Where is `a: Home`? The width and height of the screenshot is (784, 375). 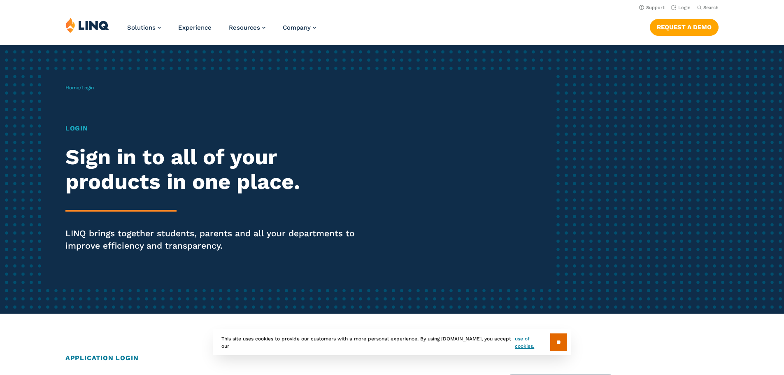
a: Home is located at coordinates (72, 88).